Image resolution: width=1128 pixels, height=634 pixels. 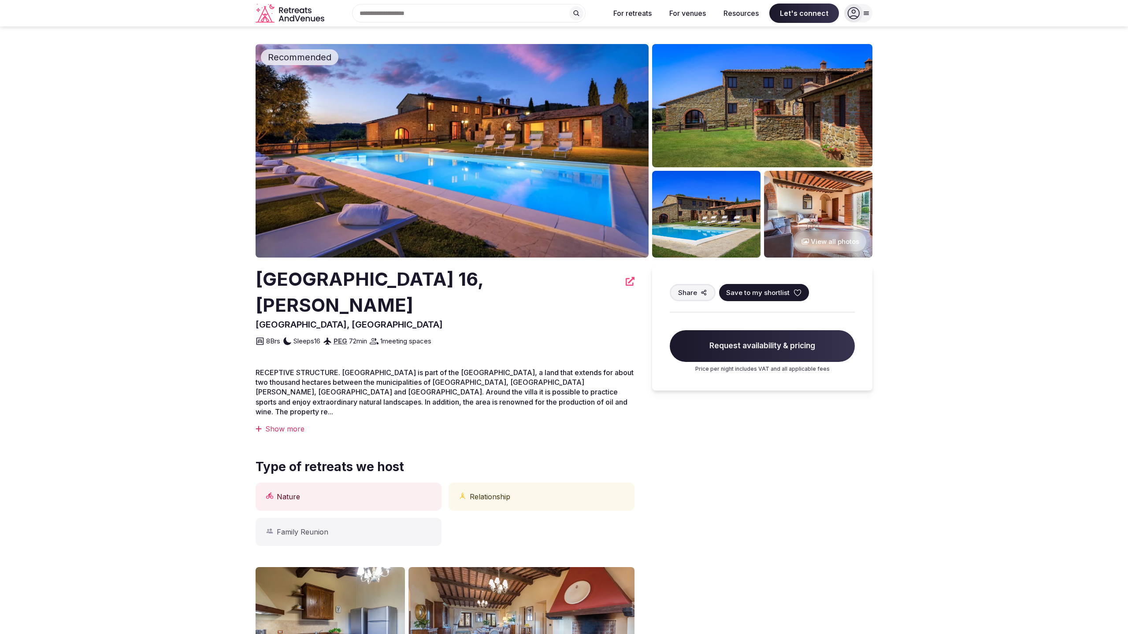 What do you see at coordinates (452, 151) in the screenshot?
I see `img: Venue cover photo` at bounding box center [452, 151].